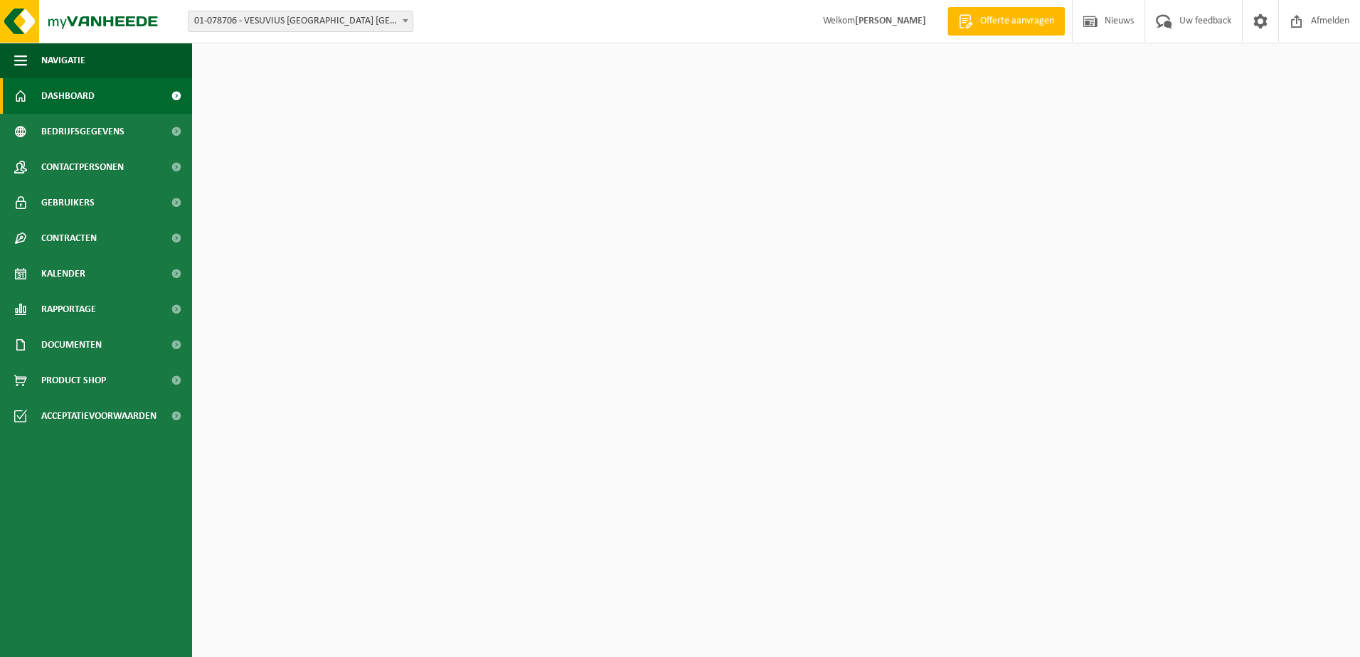 This screenshot has height=657, width=1360. What do you see at coordinates (63, 60) in the screenshot?
I see `span: Navigatie` at bounding box center [63, 60].